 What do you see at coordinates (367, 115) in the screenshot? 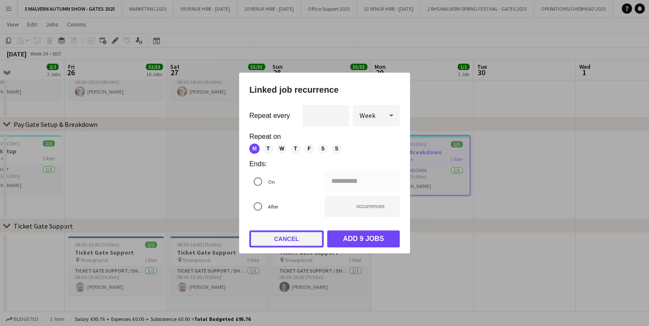
I see `span: Week` at bounding box center [367, 115].